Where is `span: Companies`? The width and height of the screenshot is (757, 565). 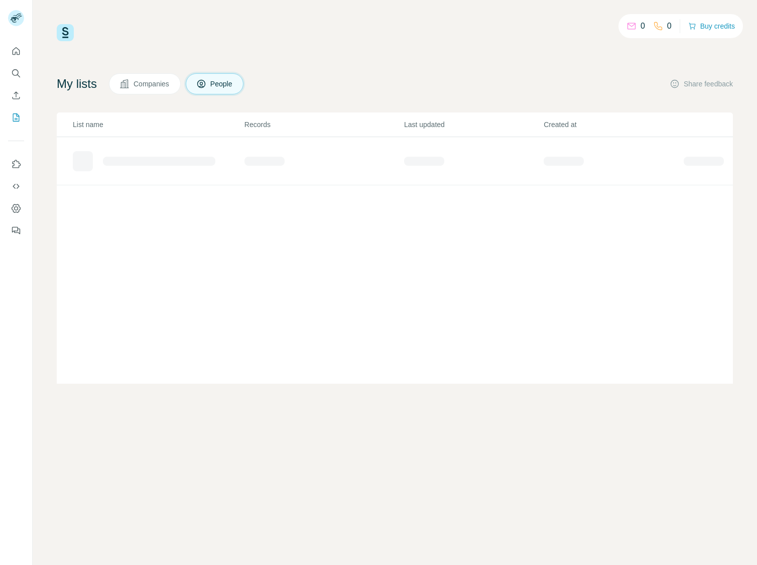 span: Companies is located at coordinates (152, 84).